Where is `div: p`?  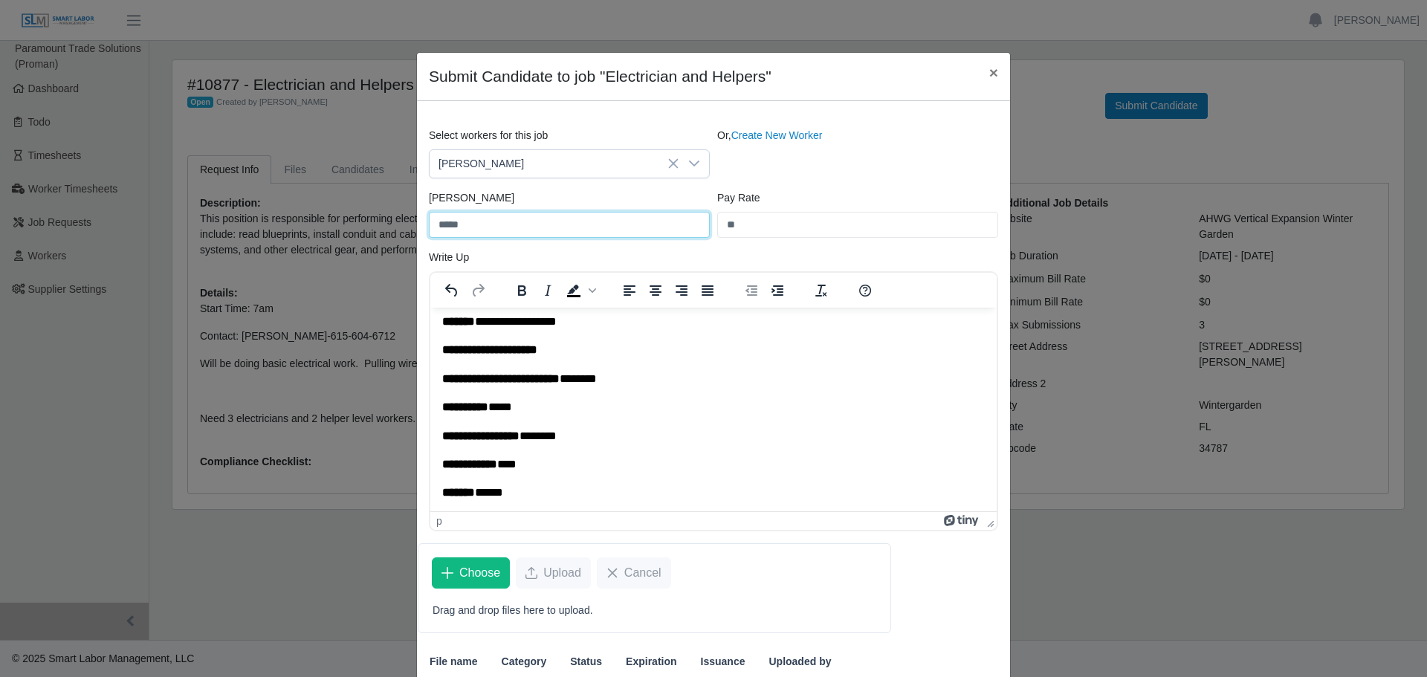 div: p is located at coordinates (439, 521).